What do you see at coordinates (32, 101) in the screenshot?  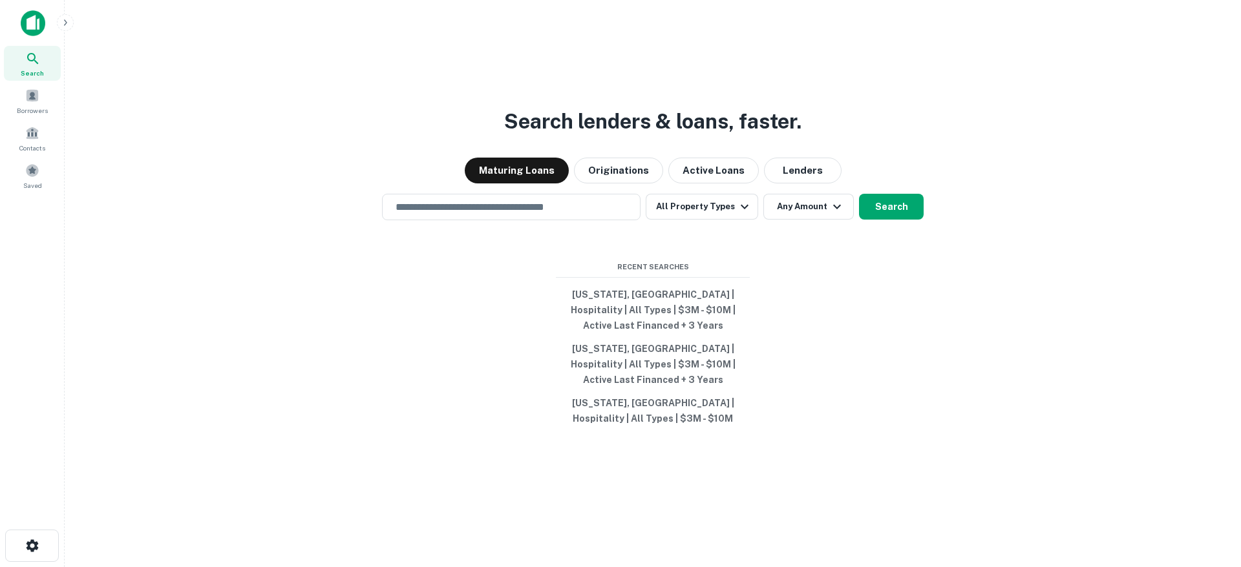 I see `div: Borrowers` at bounding box center [32, 101].